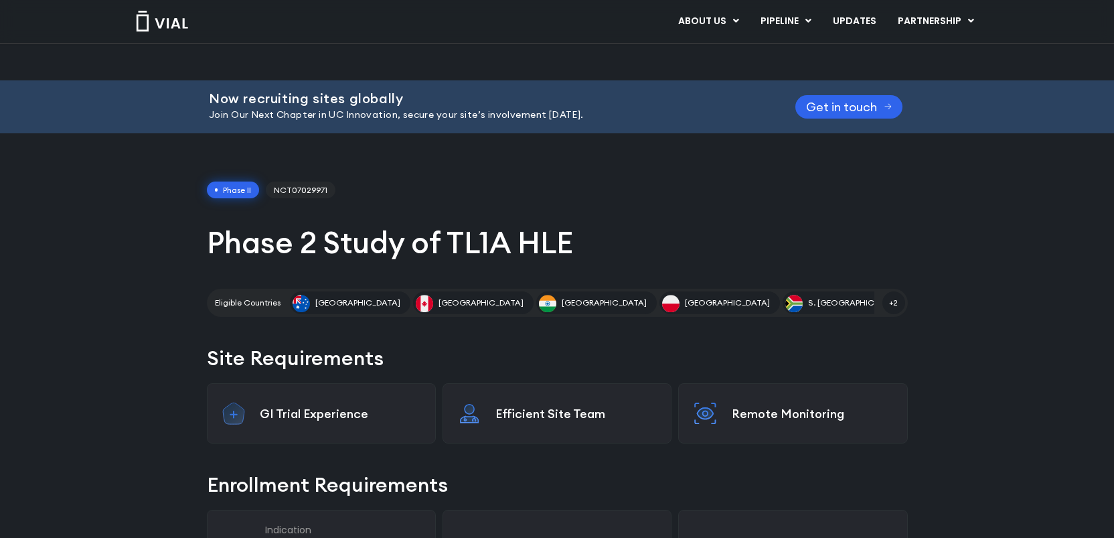 This screenshot has width=1114, height=538. What do you see at coordinates (341, 413) in the screenshot?
I see `p: GI Trial Experience` at bounding box center [341, 413].